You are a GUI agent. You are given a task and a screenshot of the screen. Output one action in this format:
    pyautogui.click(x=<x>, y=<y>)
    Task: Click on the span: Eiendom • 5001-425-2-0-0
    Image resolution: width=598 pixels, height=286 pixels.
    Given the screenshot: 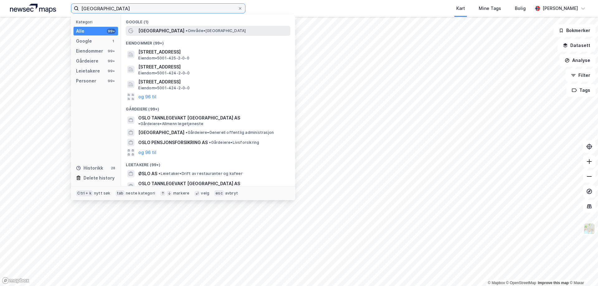 What is the action you would take?
    pyautogui.click(x=164, y=58)
    